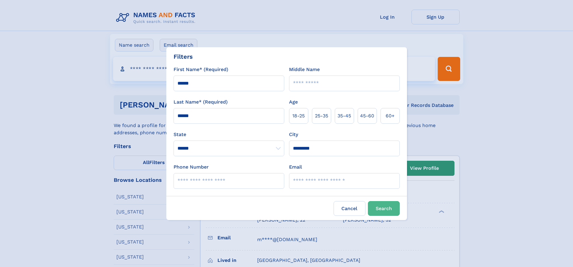 The width and height of the screenshot is (573, 267). Describe the element at coordinates (367, 116) in the screenshot. I see `span: 45‑60` at that location.